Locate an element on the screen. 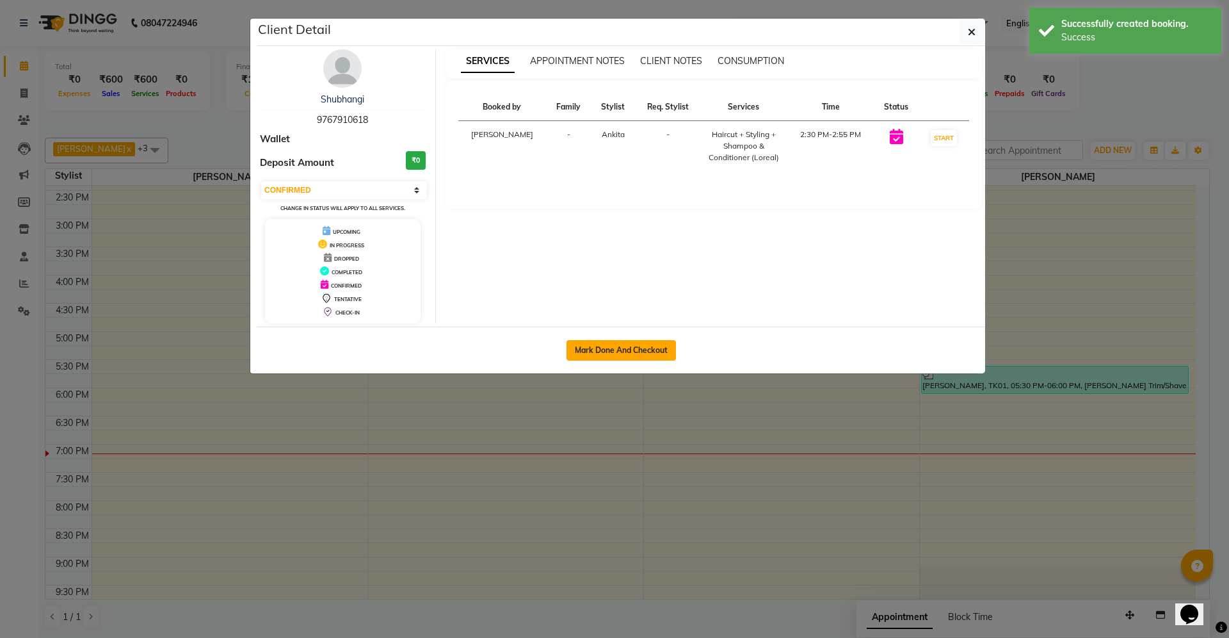 The height and width of the screenshot is (638, 1229). a: Shubhangi is located at coordinates (342, 99).